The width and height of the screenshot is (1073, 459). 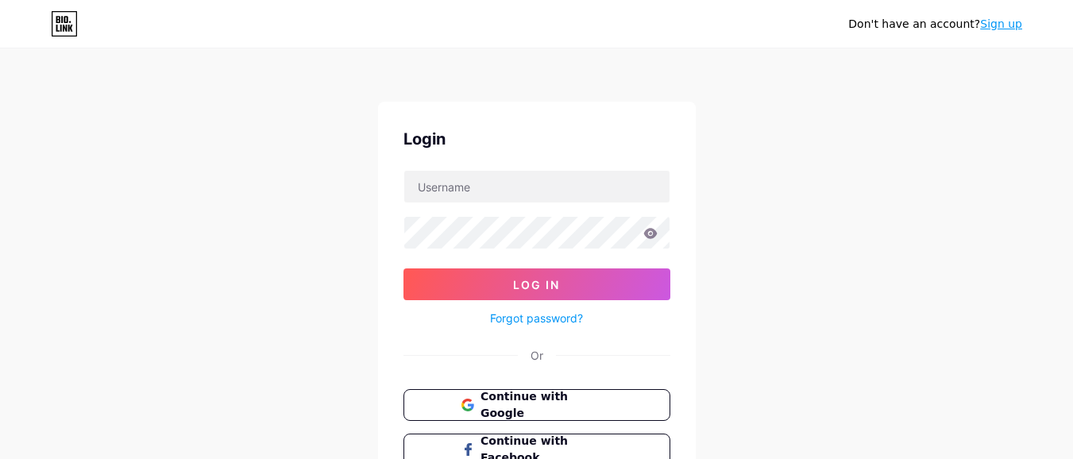 I want to click on a: Sign up, so click(x=1001, y=24).